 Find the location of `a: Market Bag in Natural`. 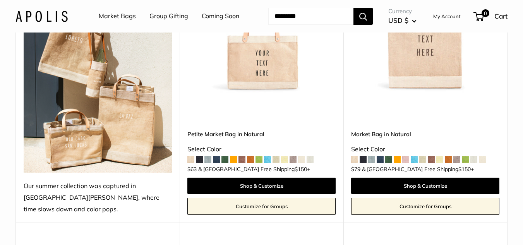

a: Market Bag in Natural is located at coordinates (425, 134).